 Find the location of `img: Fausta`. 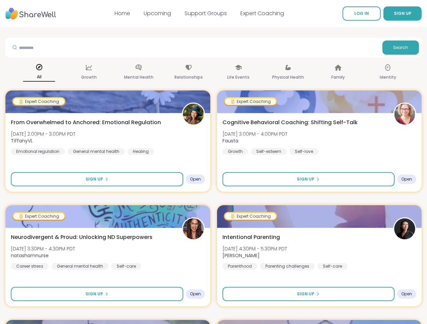

img: Fausta is located at coordinates (405, 114).